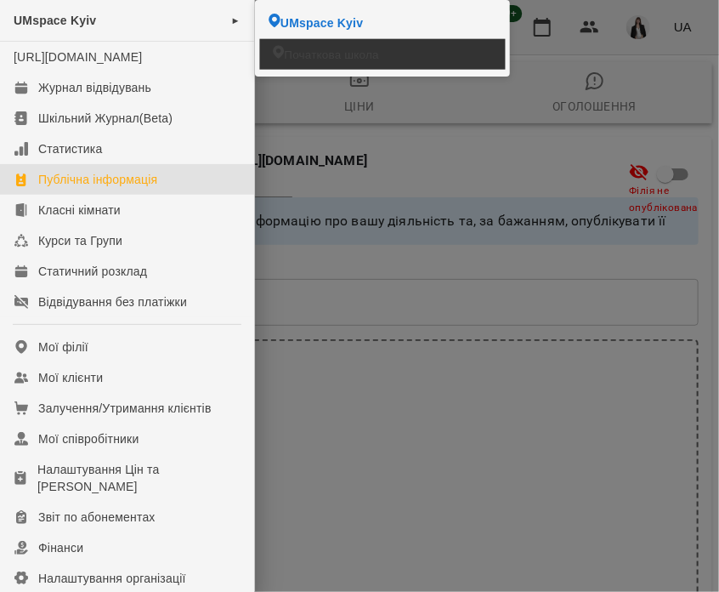 This screenshot has height=592, width=719. What do you see at coordinates (79, 210) in the screenshot?
I see `div: Класні кімнати` at bounding box center [79, 210].